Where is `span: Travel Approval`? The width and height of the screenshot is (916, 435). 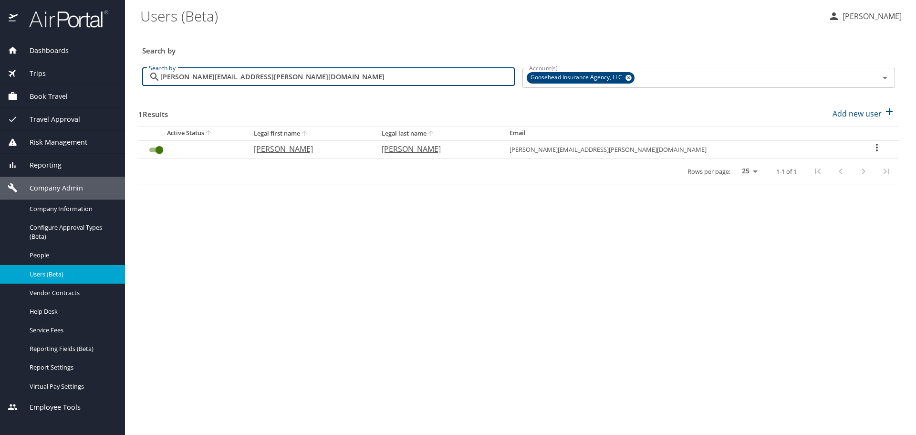
span: Travel Approval is located at coordinates (49, 119).